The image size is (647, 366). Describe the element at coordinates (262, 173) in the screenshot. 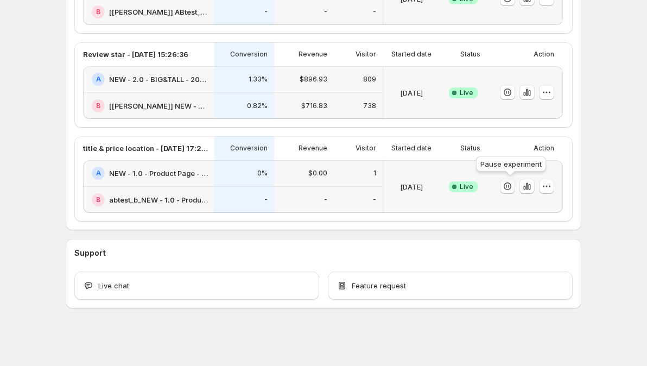

I see `p: 0%` at that location.